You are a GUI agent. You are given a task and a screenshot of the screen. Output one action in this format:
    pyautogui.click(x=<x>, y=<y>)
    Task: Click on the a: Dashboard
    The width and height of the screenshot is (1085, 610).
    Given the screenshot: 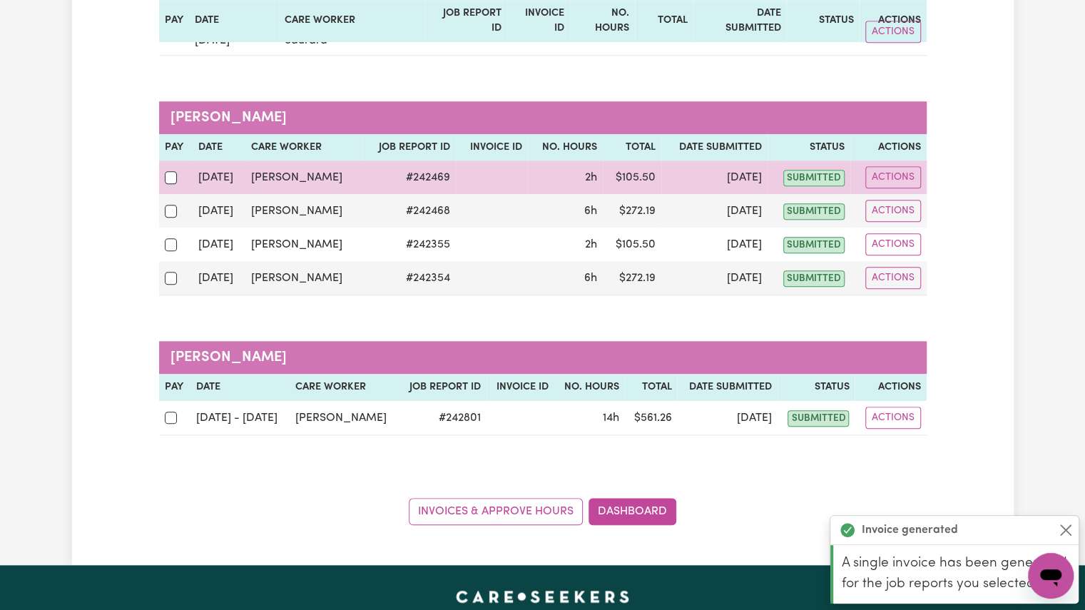 What is the action you would take?
    pyautogui.click(x=632, y=512)
    